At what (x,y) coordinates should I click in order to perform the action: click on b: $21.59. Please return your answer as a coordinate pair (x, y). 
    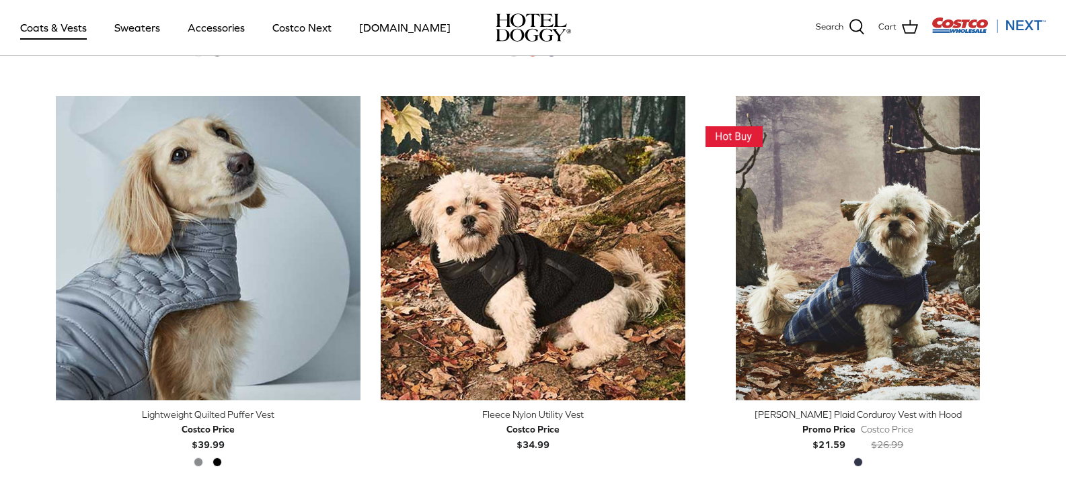
    Looking at the image, I should click on (828, 436).